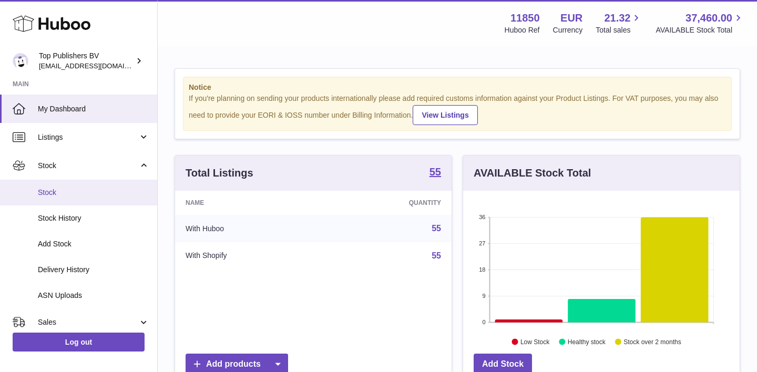  I want to click on span: Sales, so click(88, 322).